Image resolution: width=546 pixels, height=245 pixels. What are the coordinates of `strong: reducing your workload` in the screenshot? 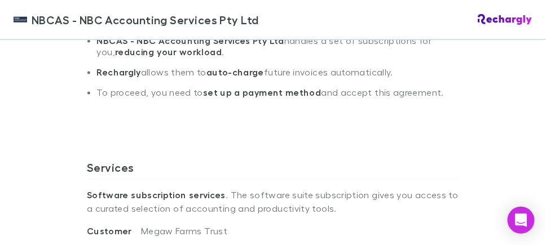 It's located at (168, 52).